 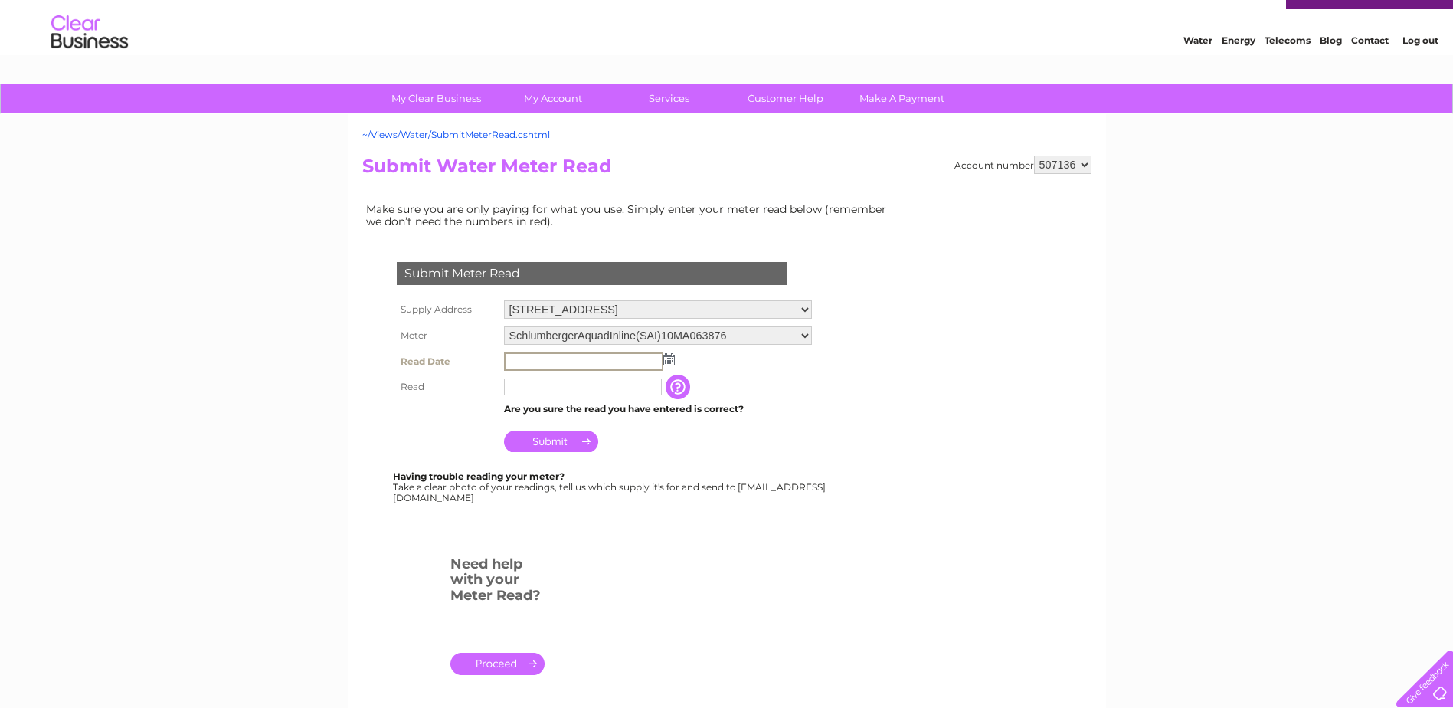 I want to click on th: Supply Address, so click(x=447, y=310).